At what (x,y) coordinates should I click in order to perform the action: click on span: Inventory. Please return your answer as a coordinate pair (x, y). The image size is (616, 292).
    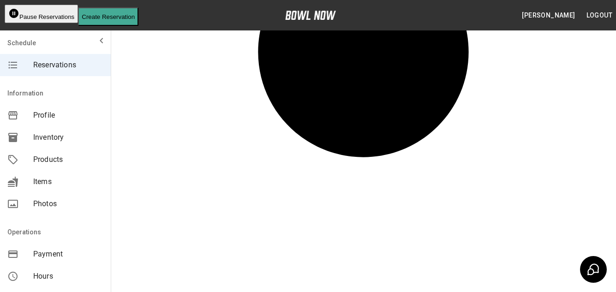
    Looking at the image, I should click on (68, 137).